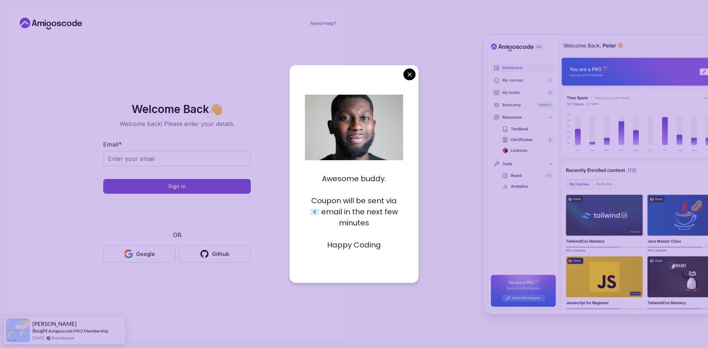 The image size is (708, 348). Describe the element at coordinates (51, 24) in the screenshot. I see `a: Home link` at that location.